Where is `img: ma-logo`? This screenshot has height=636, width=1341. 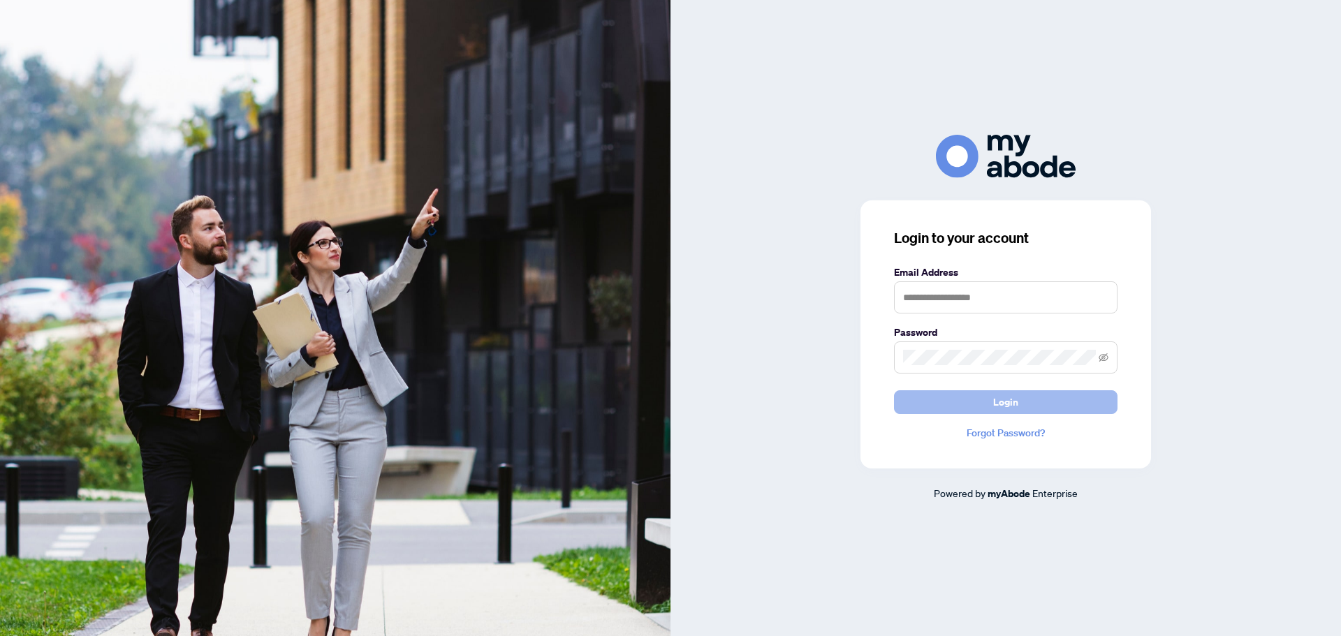 img: ma-logo is located at coordinates (1006, 156).